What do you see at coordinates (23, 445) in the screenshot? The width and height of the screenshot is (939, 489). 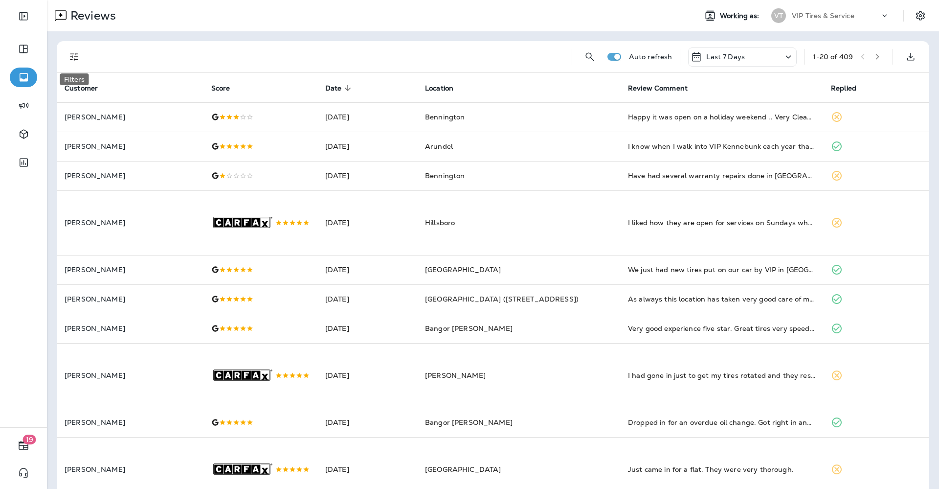 I see `button: 19` at bounding box center [23, 445].